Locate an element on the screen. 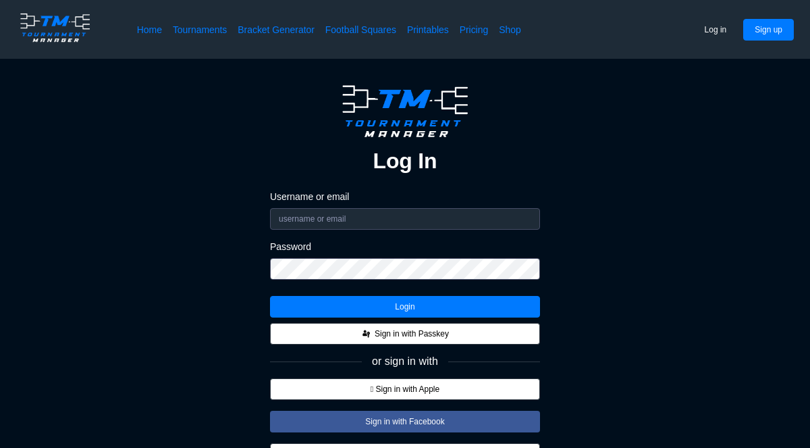 The height and width of the screenshot is (448, 810). button: Sign up is located at coordinates (768, 30).